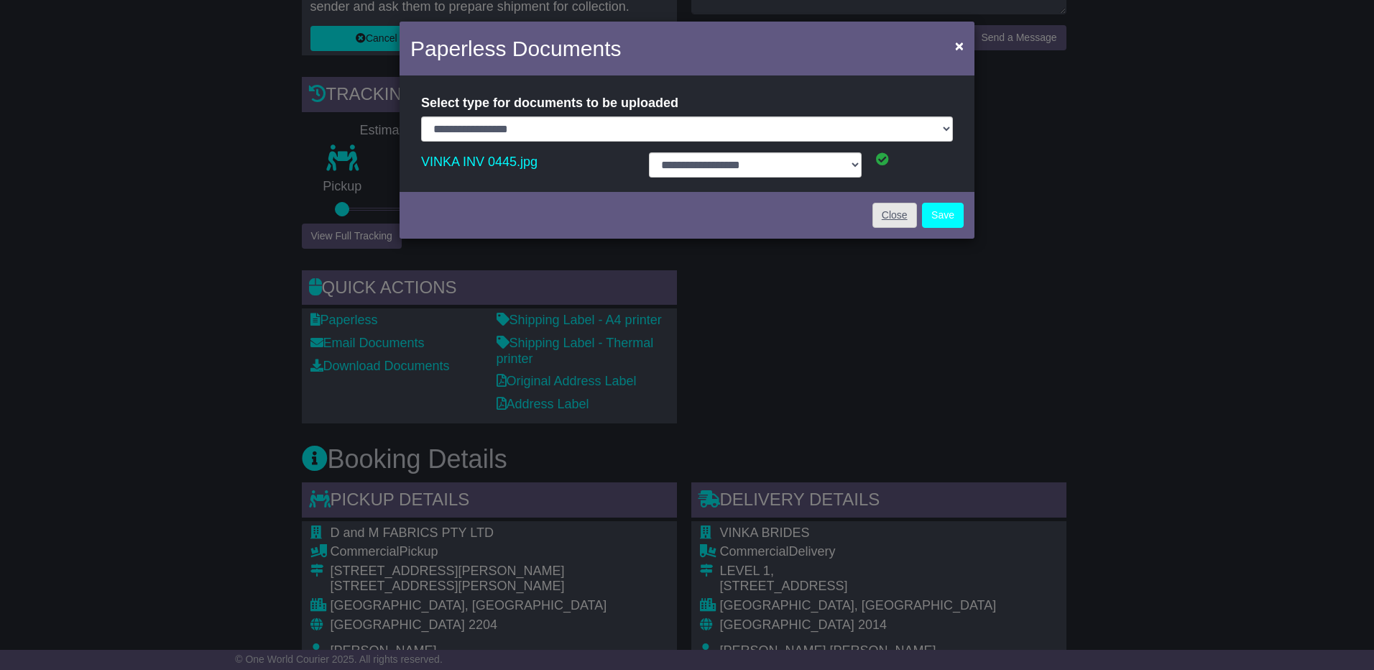 The height and width of the screenshot is (670, 1374). I want to click on a: VINKA INV 0445.jpg, so click(479, 162).